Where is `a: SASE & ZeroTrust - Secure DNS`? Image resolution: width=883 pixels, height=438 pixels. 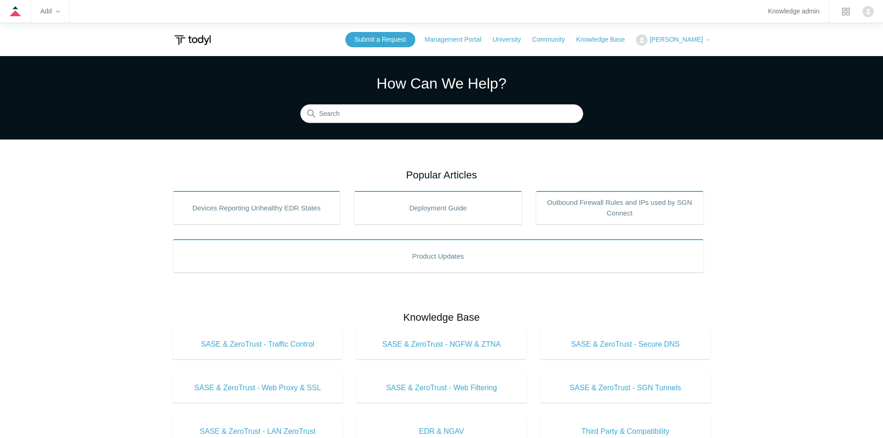
a: SASE & ZeroTrust - Secure DNS is located at coordinates (626, 345).